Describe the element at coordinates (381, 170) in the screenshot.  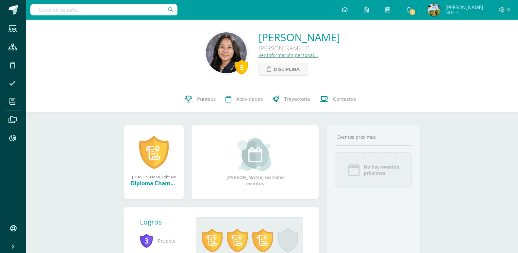
I see `span: No hay eventos próximos` at that location.